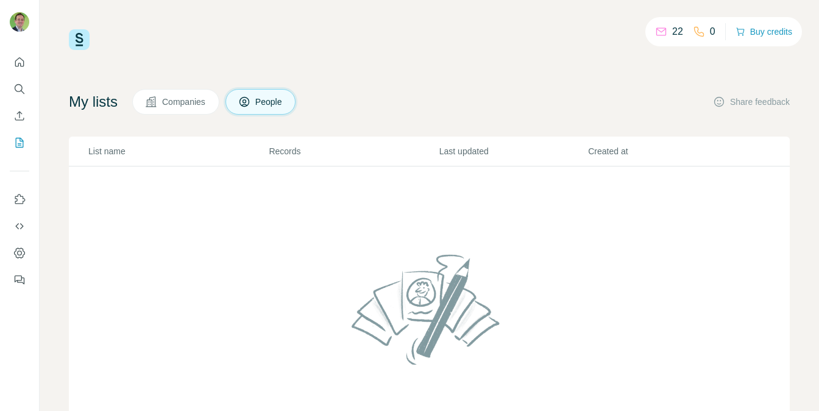 The height and width of the screenshot is (411, 819). What do you see at coordinates (662, 151) in the screenshot?
I see `p: Created at` at bounding box center [662, 151].